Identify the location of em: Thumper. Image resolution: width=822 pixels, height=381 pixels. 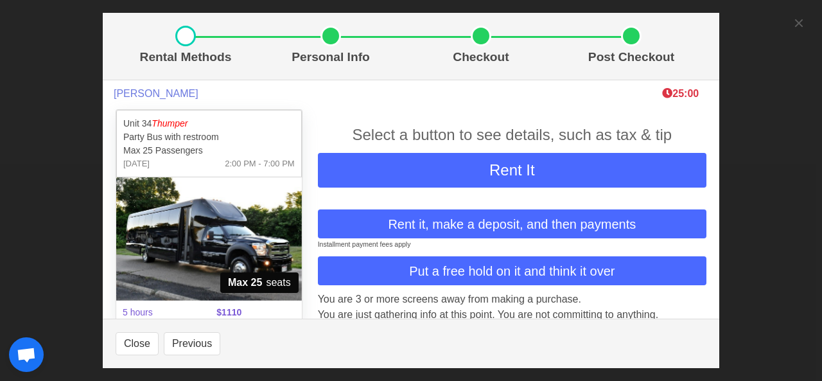
(170, 123).